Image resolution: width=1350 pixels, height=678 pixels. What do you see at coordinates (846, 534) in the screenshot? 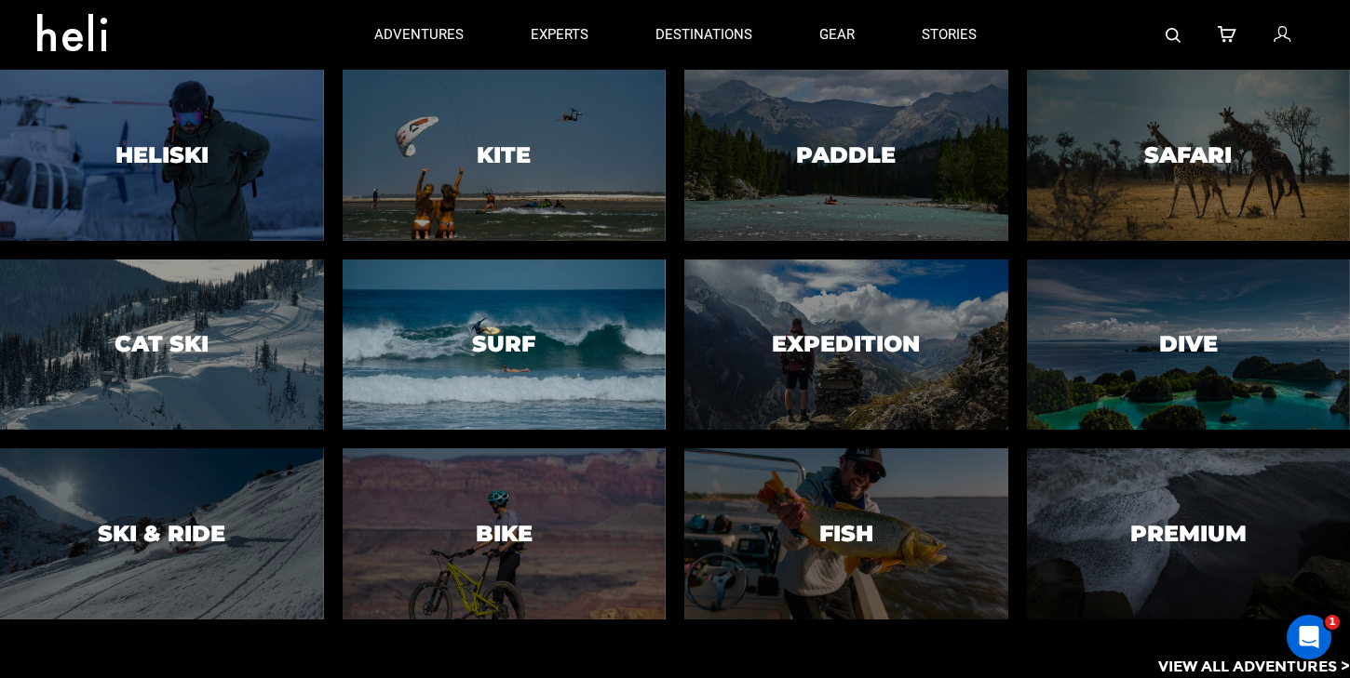
I see `h3: Fish` at bounding box center [846, 534].